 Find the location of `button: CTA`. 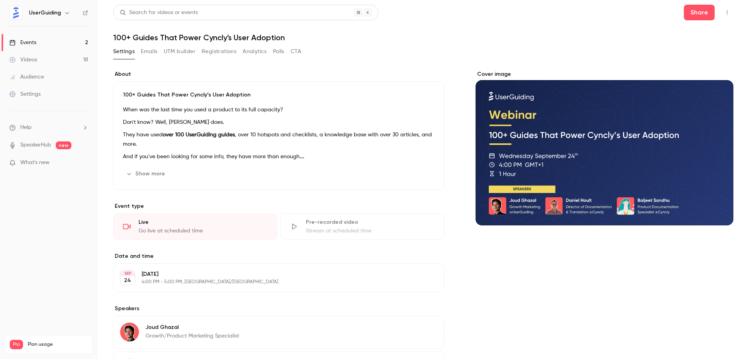

button: CTA is located at coordinates (296, 52).